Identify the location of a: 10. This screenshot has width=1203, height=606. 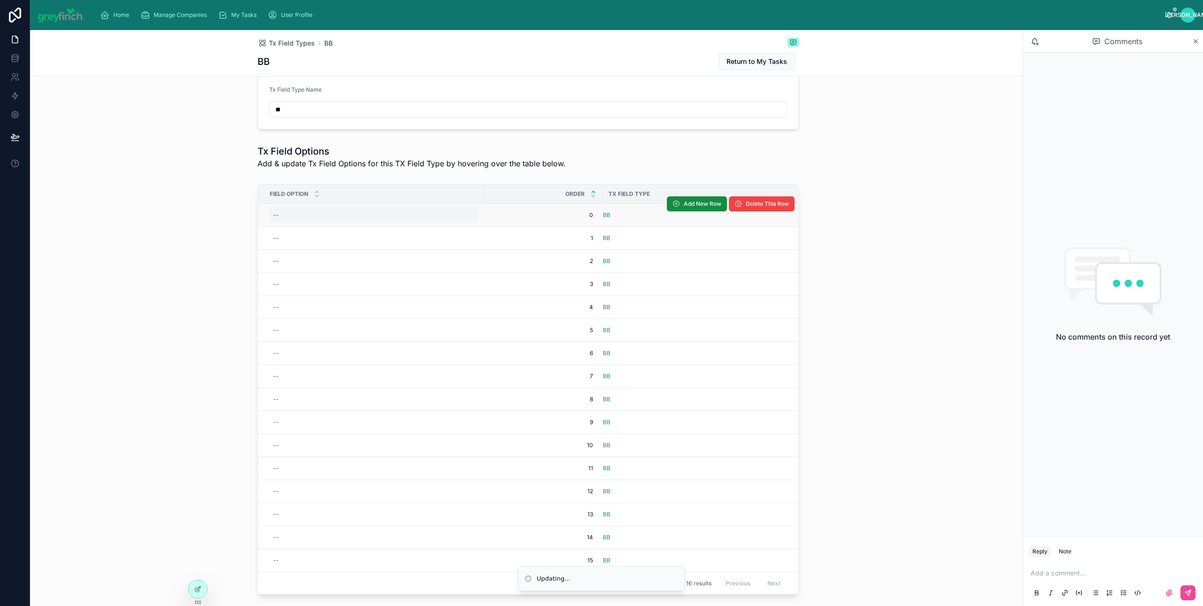
(543, 445).